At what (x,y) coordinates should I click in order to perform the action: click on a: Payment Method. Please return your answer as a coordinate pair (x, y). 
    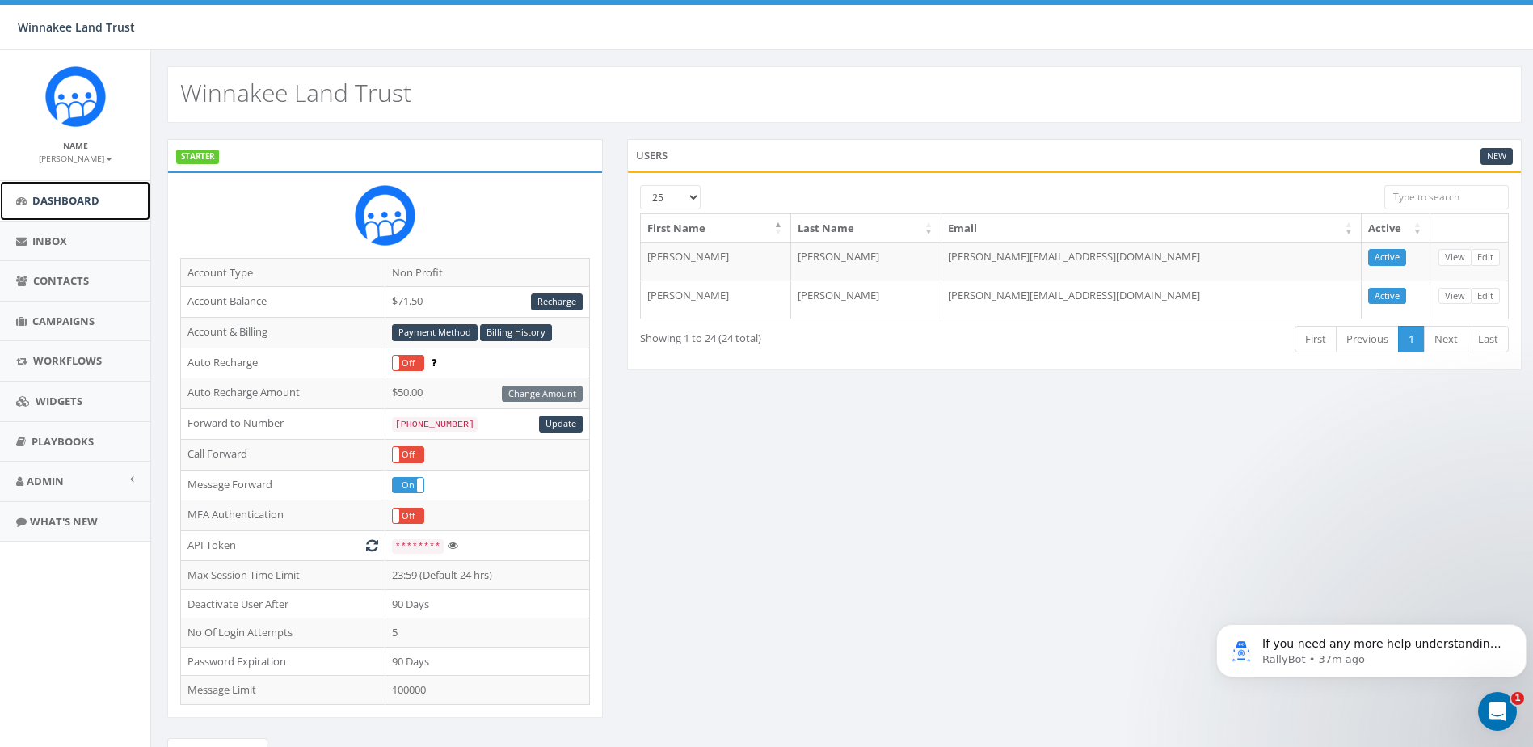
    Looking at the image, I should click on (435, 332).